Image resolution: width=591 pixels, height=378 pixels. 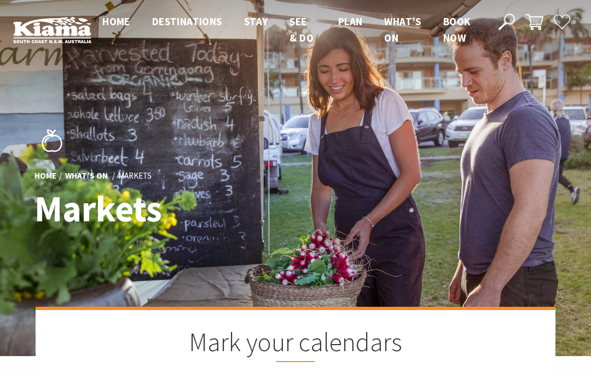 I want to click on span: Book now, so click(x=457, y=30).